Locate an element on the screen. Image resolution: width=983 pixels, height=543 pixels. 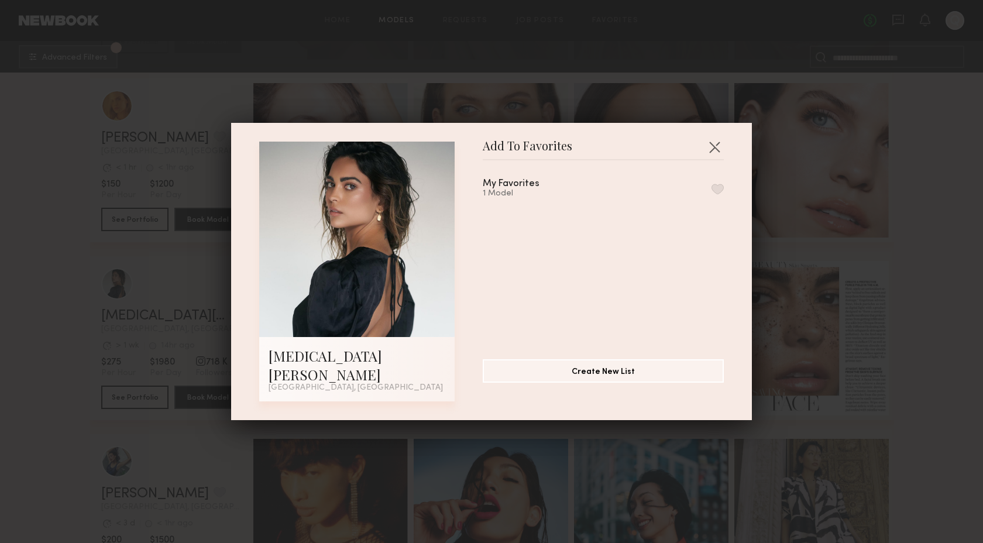
button: Close is located at coordinates (714, 147).